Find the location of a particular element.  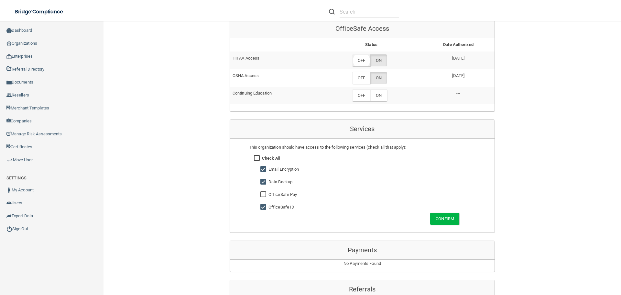

img: organization-icon.f8decf85.png is located at coordinates (9, 44).